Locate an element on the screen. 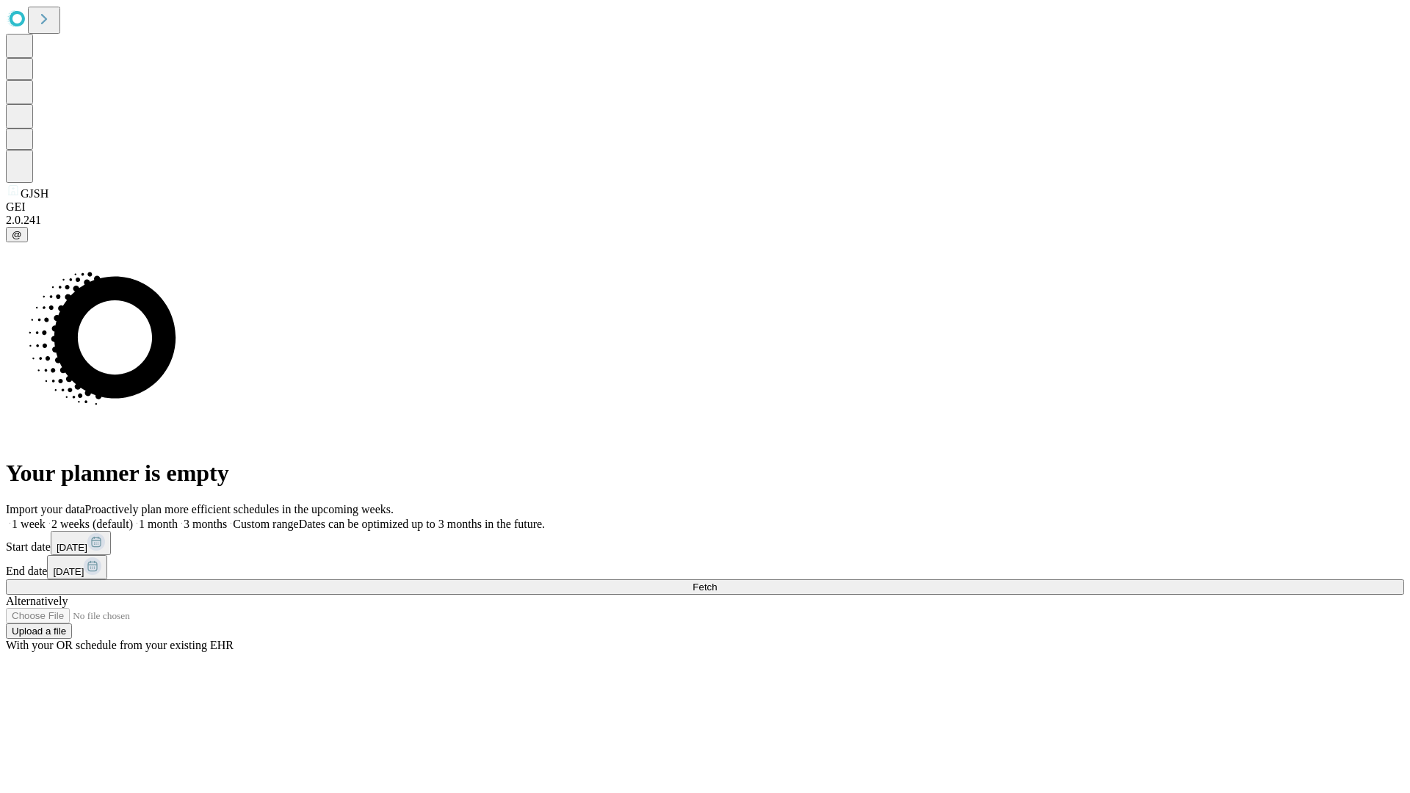 The height and width of the screenshot is (793, 1410). span: Import your data is located at coordinates (46, 509).